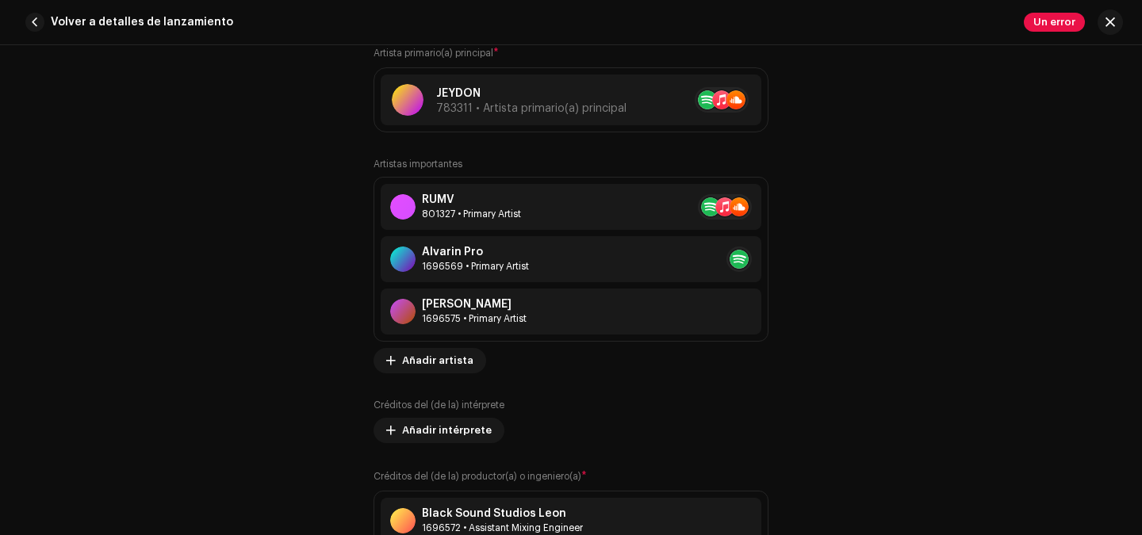 Image resolution: width=1142 pixels, height=535 pixels. I want to click on div: Black Sound Studios Leon, so click(502, 514).